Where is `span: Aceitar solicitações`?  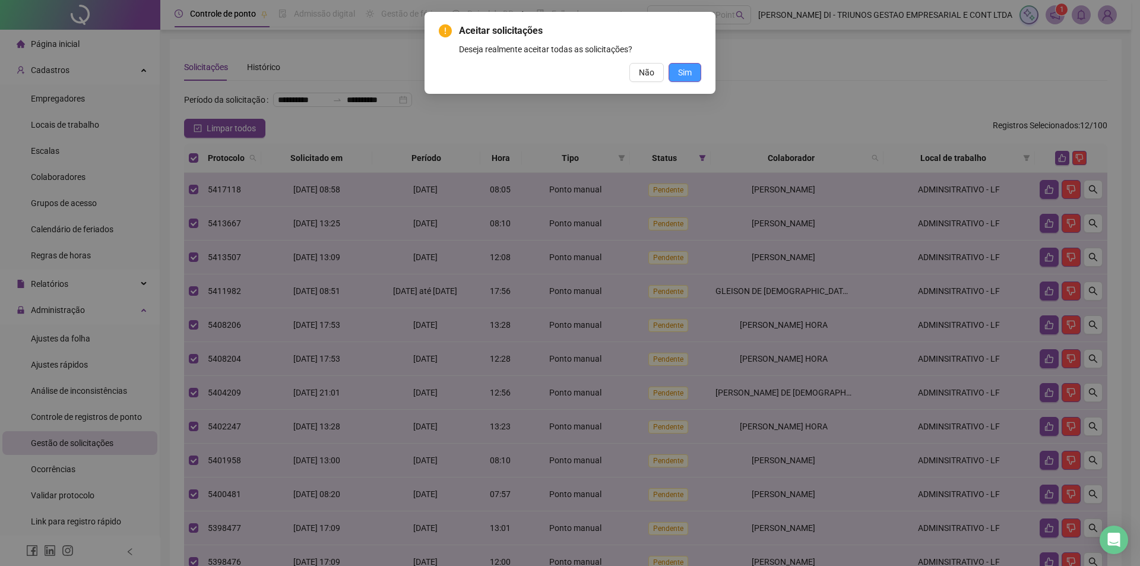
span: Aceitar solicitações is located at coordinates (580, 31).